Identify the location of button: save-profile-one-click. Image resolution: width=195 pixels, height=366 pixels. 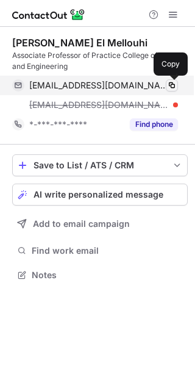
(100, 165).